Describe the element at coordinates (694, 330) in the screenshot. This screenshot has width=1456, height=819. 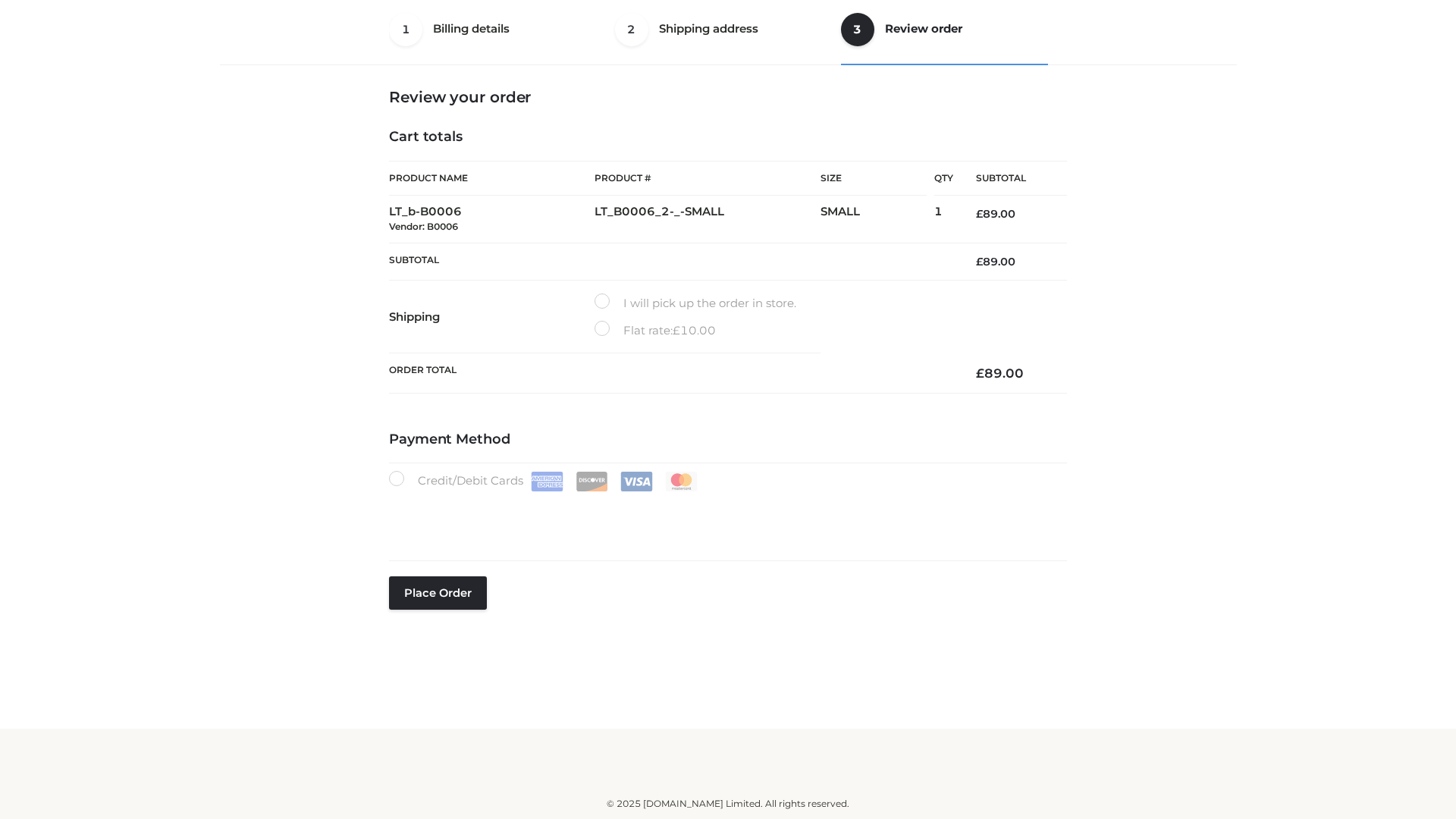
I see `bdi: 10.00` at that location.